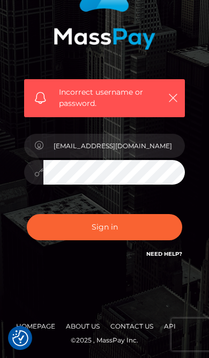  I want to click on input: Username..., so click(114, 146).